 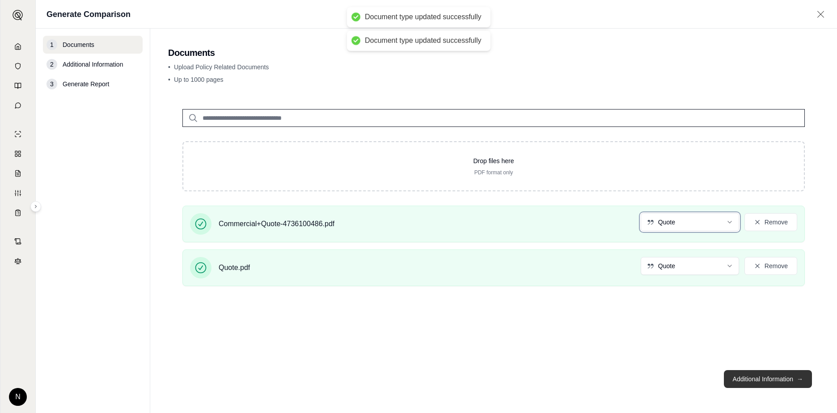 What do you see at coordinates (18, 46) in the screenshot?
I see `a: Home` at bounding box center [18, 46].